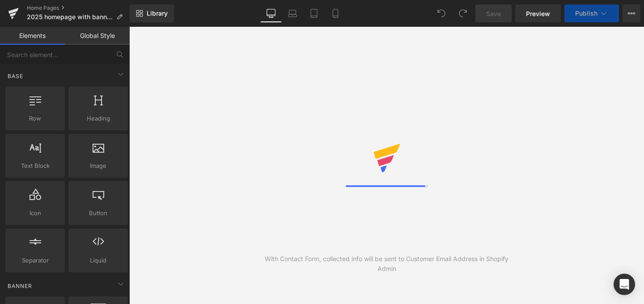  I want to click on span: Row, so click(35, 118).